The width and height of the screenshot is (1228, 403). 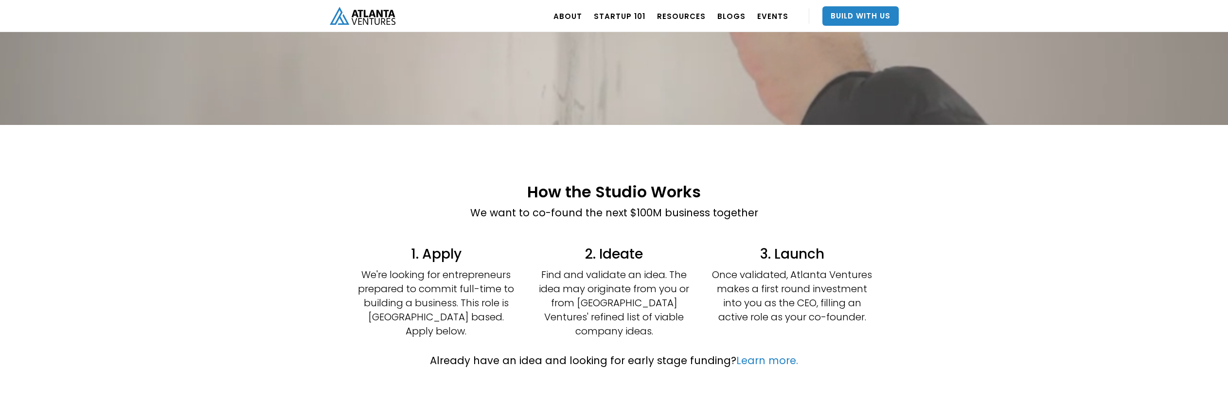 I want to click on h4: 2. Ideate, so click(x=614, y=254).